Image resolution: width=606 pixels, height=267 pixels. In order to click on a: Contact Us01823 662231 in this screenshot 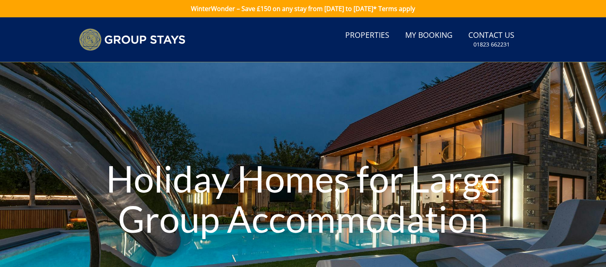, I will do `click(491, 39)`.